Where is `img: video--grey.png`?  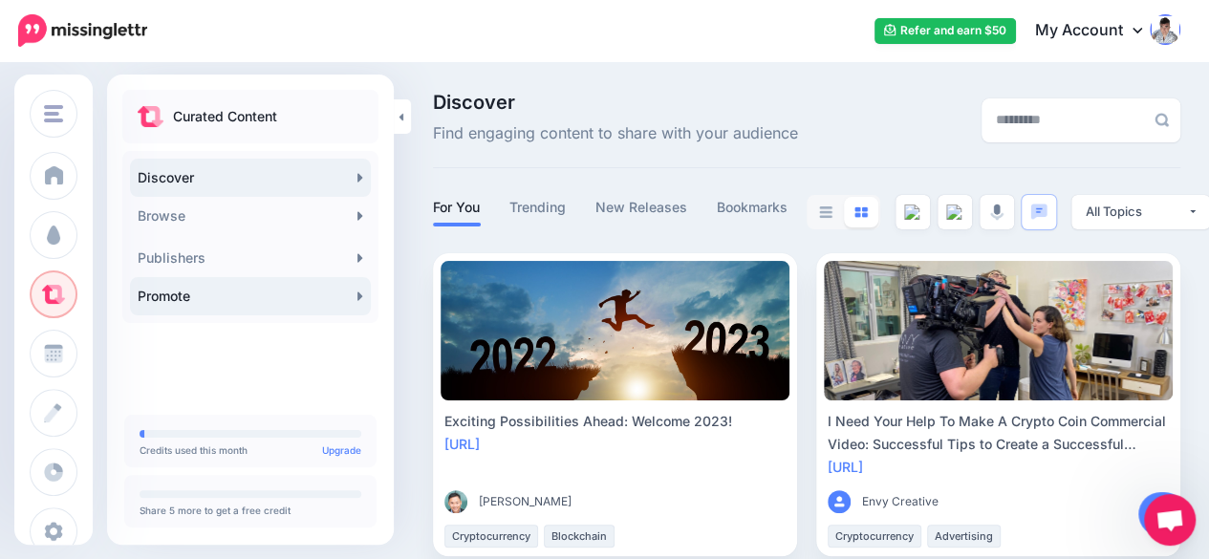
img: video--grey.png is located at coordinates (955, 212).